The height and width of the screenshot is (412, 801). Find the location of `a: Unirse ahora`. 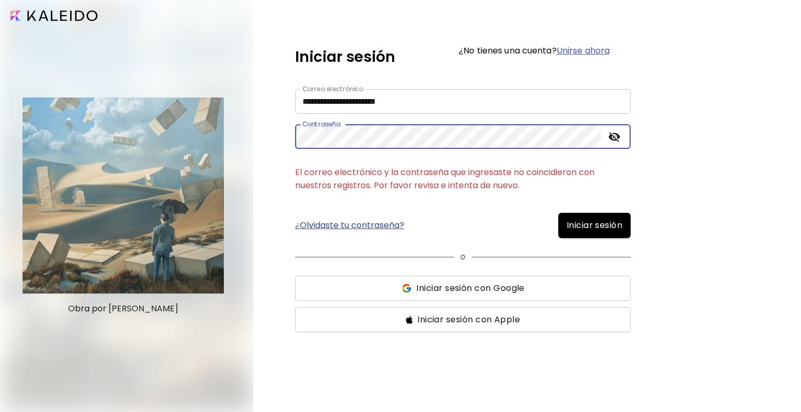

a: Unirse ahora is located at coordinates (583, 50).